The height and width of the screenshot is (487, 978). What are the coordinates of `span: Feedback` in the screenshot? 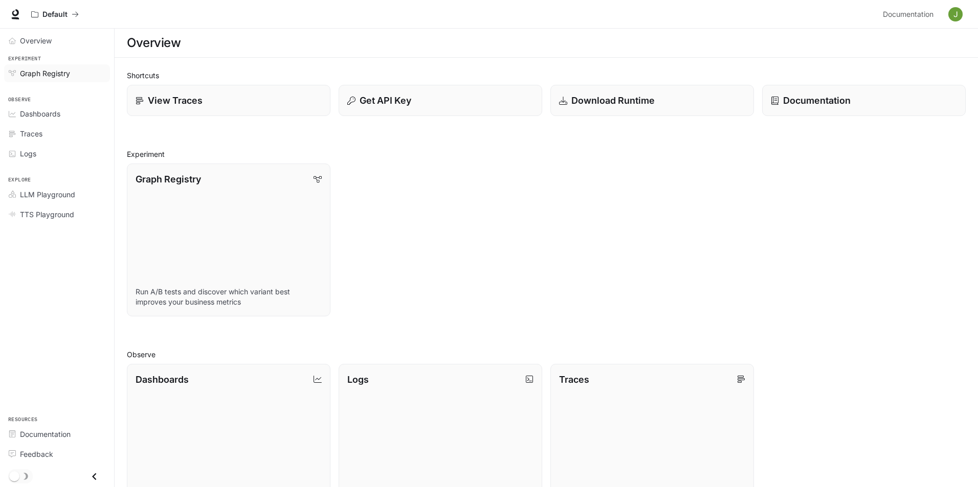 It's located at (36, 454).